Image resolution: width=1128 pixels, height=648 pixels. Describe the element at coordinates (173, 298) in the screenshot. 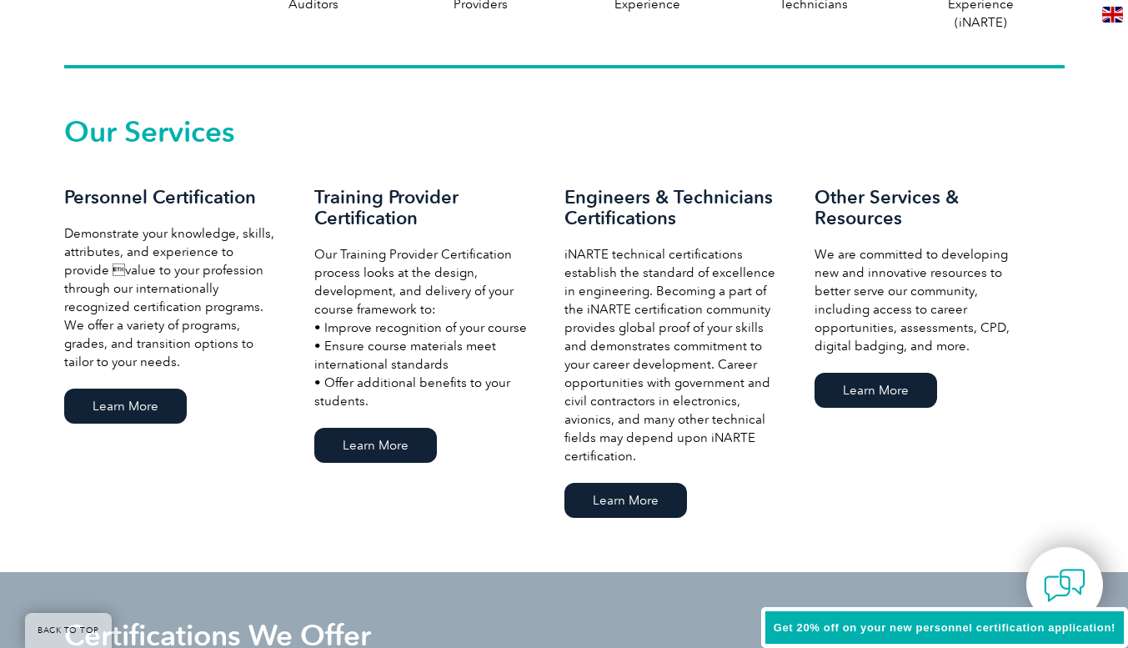

I see `p: Demonstrate your knowledge, skills, attributes, and experience to provide value to your professi...` at that location.